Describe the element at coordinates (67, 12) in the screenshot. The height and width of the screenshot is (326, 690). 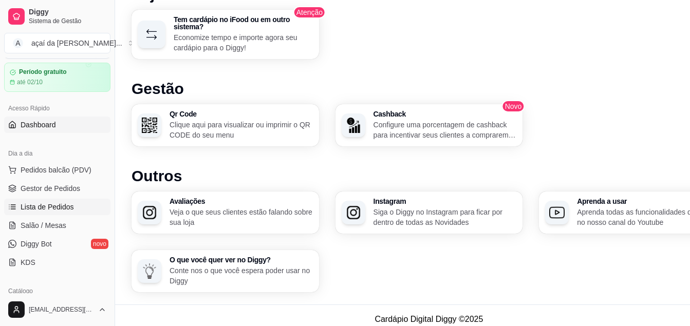
I see `span: Diggy` at that location.